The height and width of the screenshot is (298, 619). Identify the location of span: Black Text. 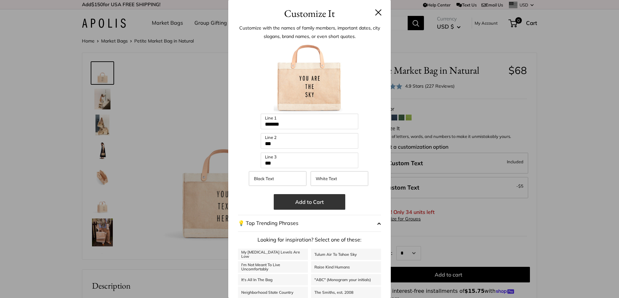
(264, 179).